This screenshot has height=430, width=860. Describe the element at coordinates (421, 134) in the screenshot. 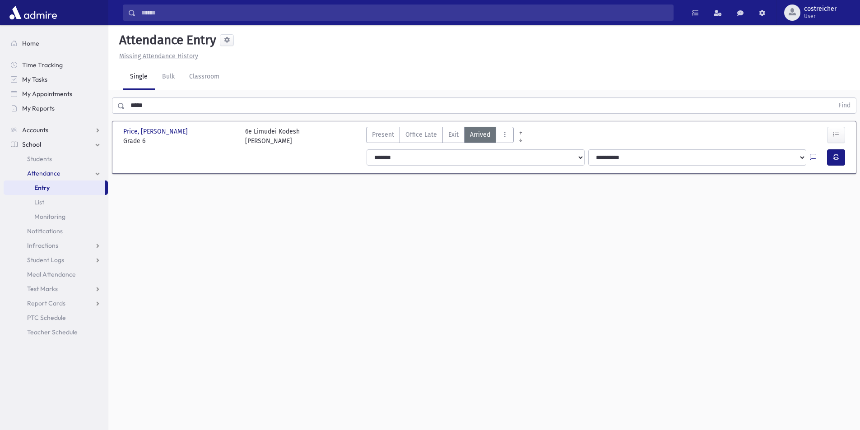

I see `span: Office Late` at that location.